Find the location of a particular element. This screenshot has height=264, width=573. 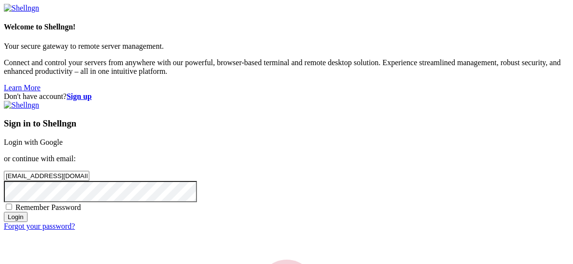

strong: Sign up is located at coordinates (79, 96).